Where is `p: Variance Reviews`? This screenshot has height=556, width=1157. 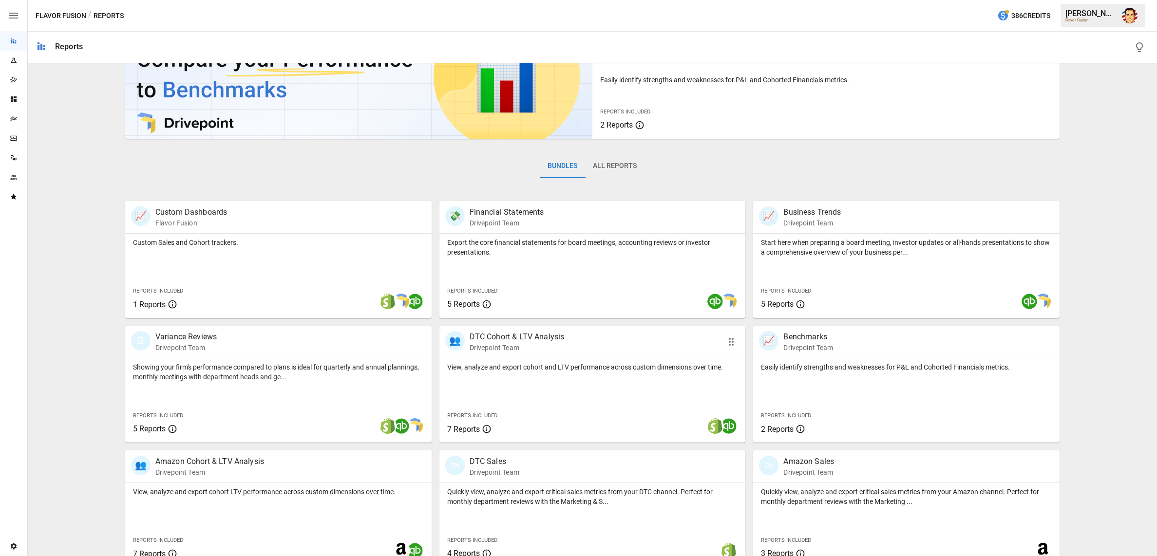
p: Variance Reviews is located at coordinates (186, 337).